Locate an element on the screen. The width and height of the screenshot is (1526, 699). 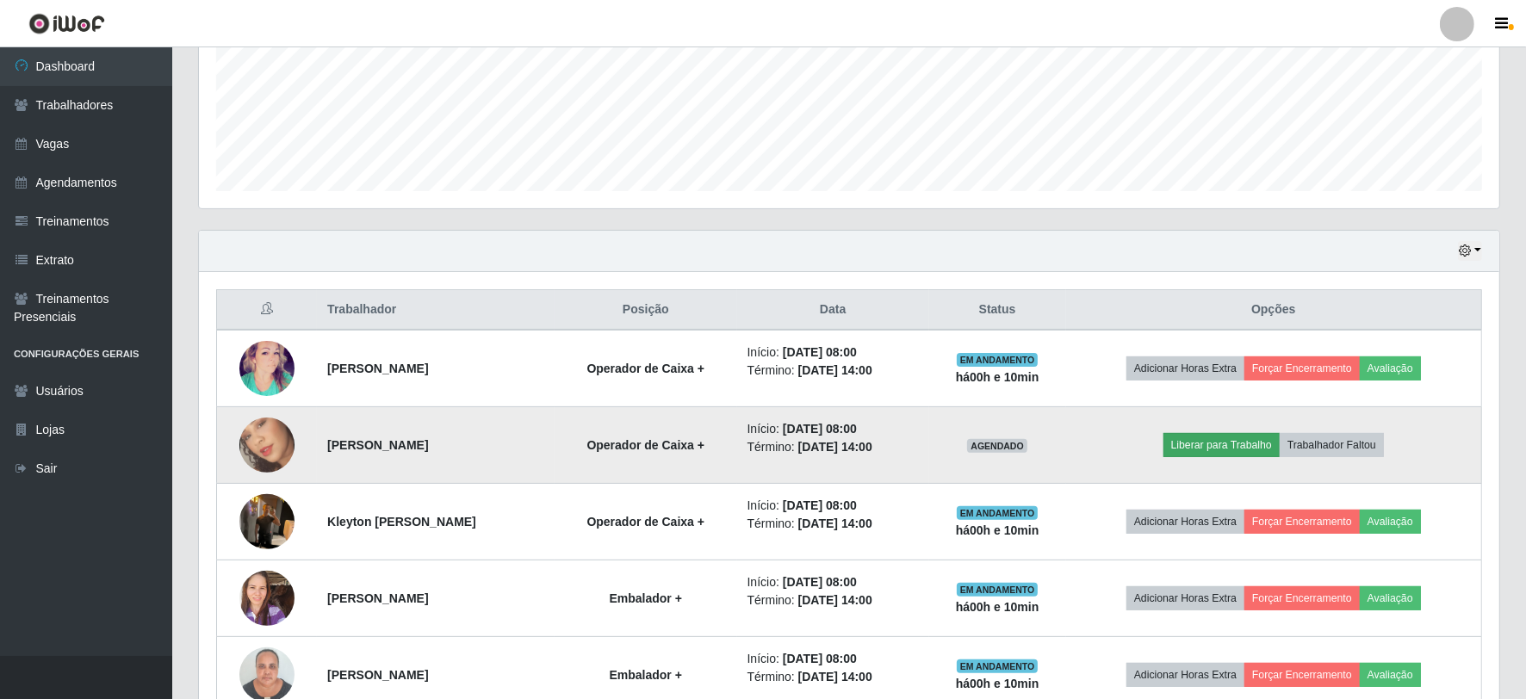
img: 1698344474224.jpeg is located at coordinates (267, 598).